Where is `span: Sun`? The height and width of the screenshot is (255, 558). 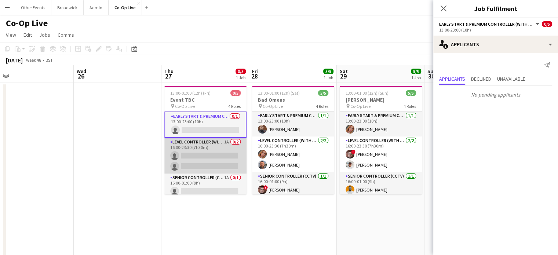
span: Sun is located at coordinates (432, 71).